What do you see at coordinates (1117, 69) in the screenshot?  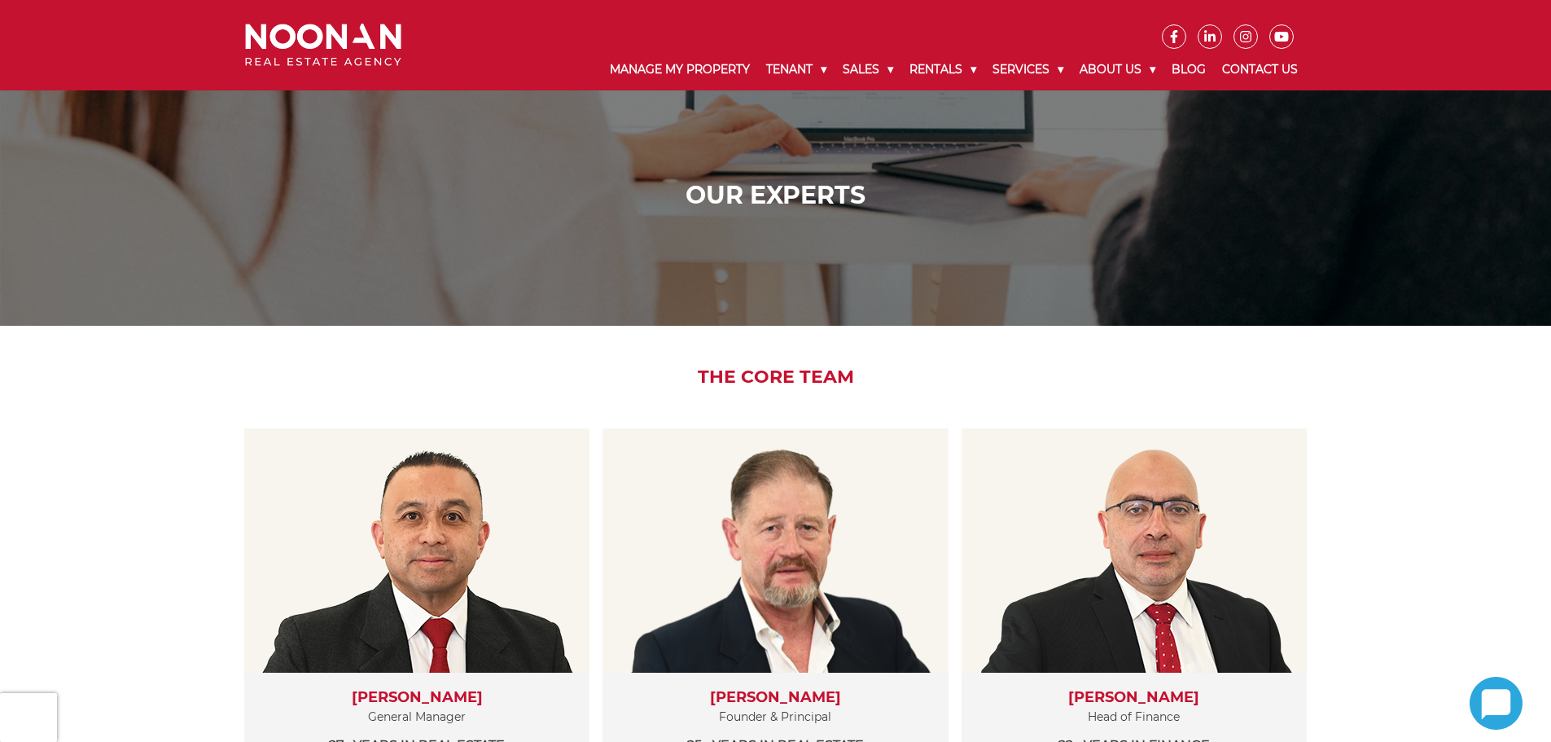 I see `a: About Us` at bounding box center [1117, 69].